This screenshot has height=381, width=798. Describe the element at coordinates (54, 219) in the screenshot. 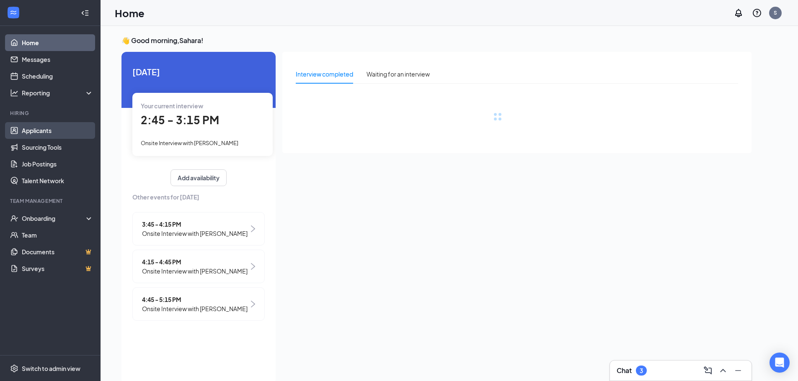

I see `div: Onboarding` at that location.